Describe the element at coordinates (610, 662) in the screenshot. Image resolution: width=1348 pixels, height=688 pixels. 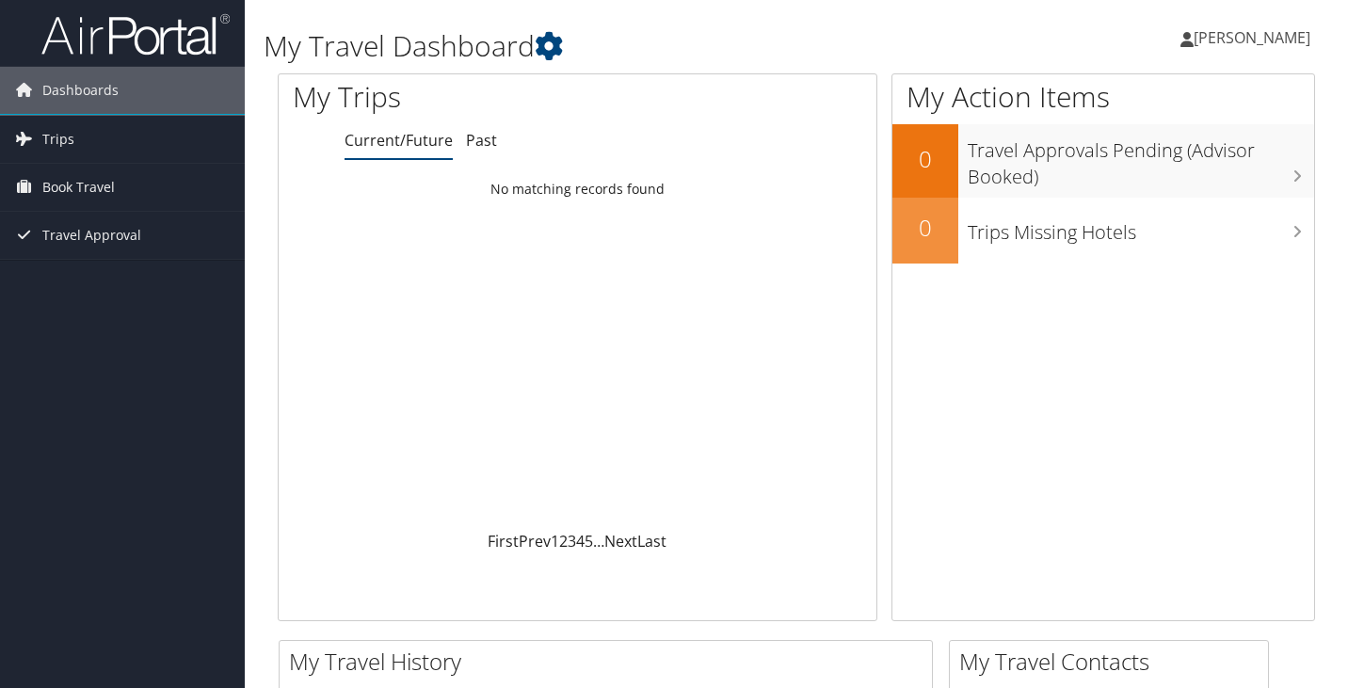
I see `h2: My Travel History` at that location.